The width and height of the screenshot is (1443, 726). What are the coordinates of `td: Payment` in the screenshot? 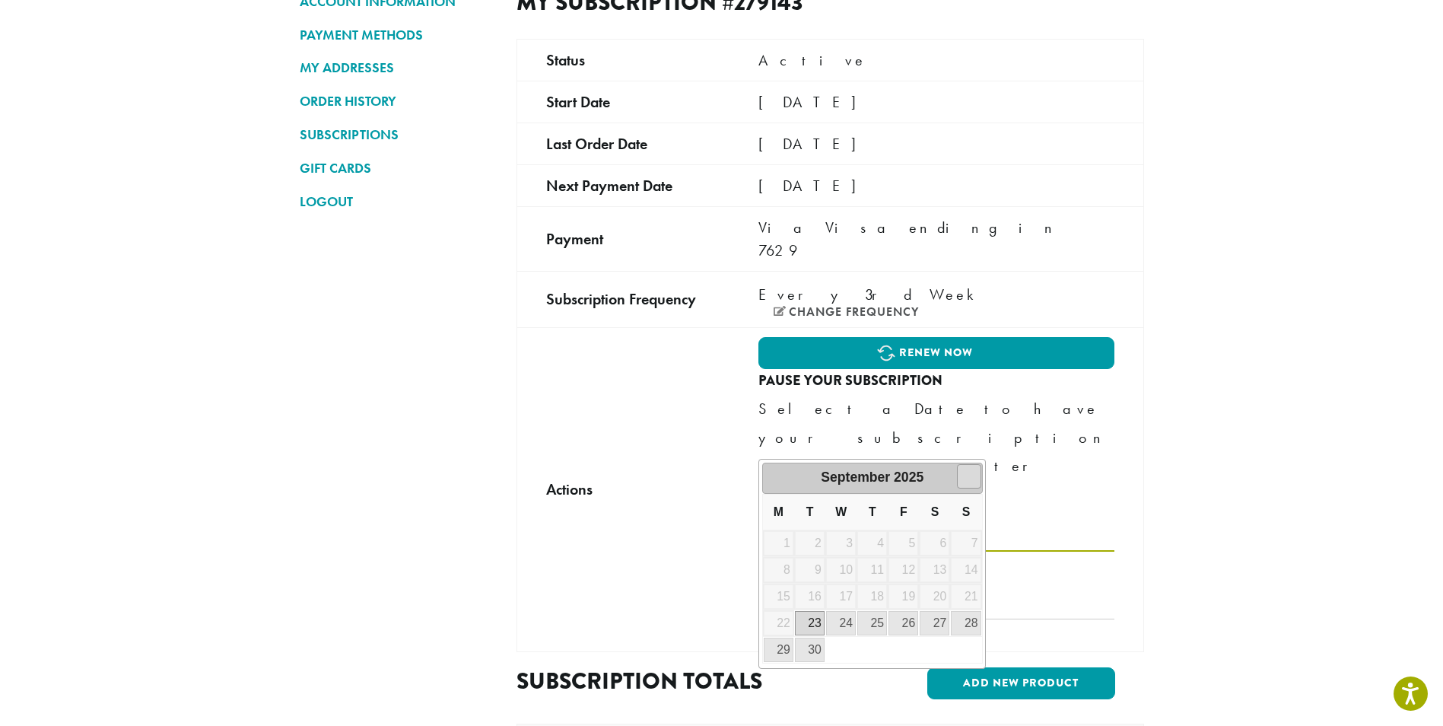 It's located at (623, 238).